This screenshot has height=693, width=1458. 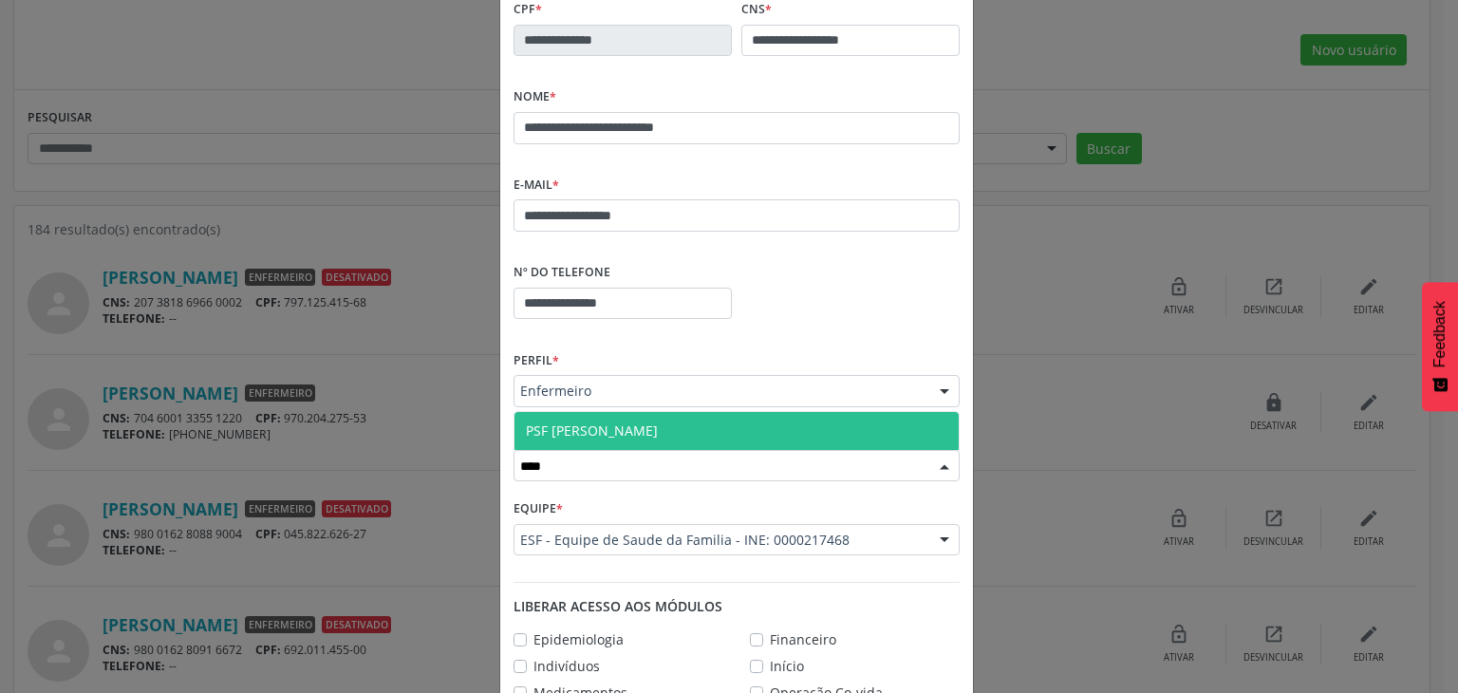 I want to click on label: Nº do Telefone, so click(x=562, y=272).